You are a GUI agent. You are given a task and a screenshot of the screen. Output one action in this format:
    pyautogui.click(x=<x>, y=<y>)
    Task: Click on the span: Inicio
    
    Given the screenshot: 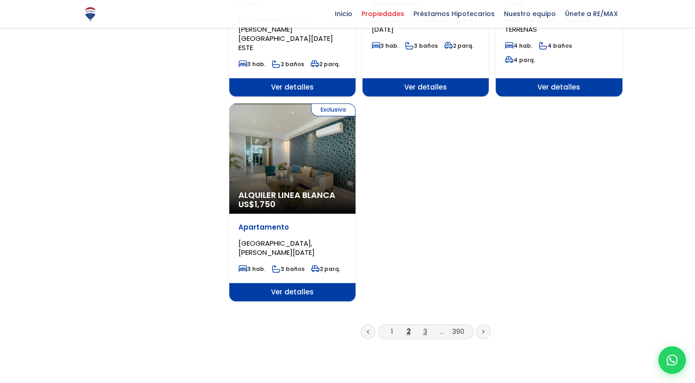 What is the action you would take?
    pyautogui.click(x=343, y=14)
    